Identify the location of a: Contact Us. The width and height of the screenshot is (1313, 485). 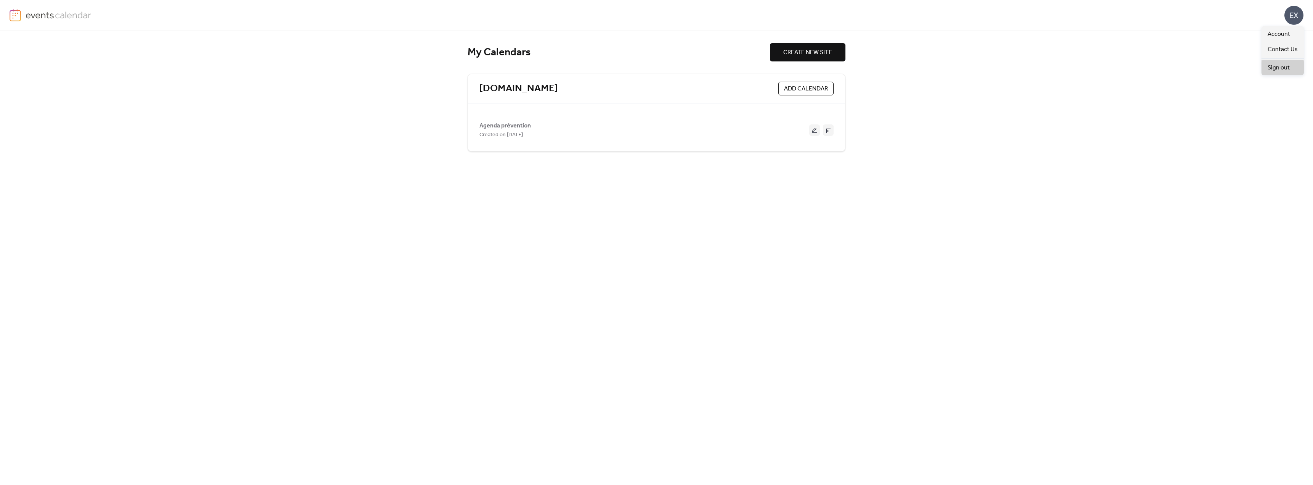
(1283, 49).